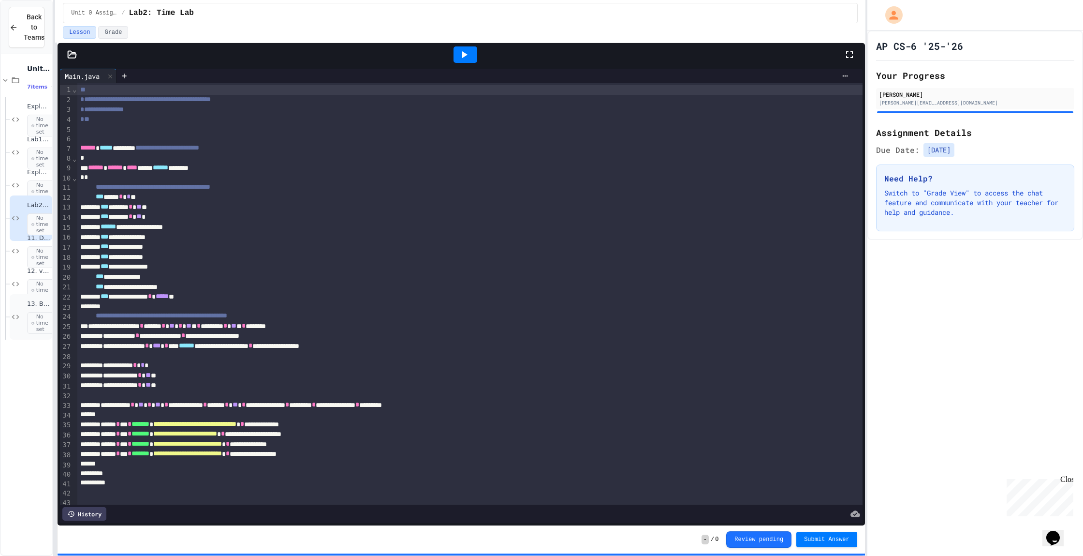  Describe the element at coordinates (66, 347) in the screenshot. I see `div: 27` at that location.